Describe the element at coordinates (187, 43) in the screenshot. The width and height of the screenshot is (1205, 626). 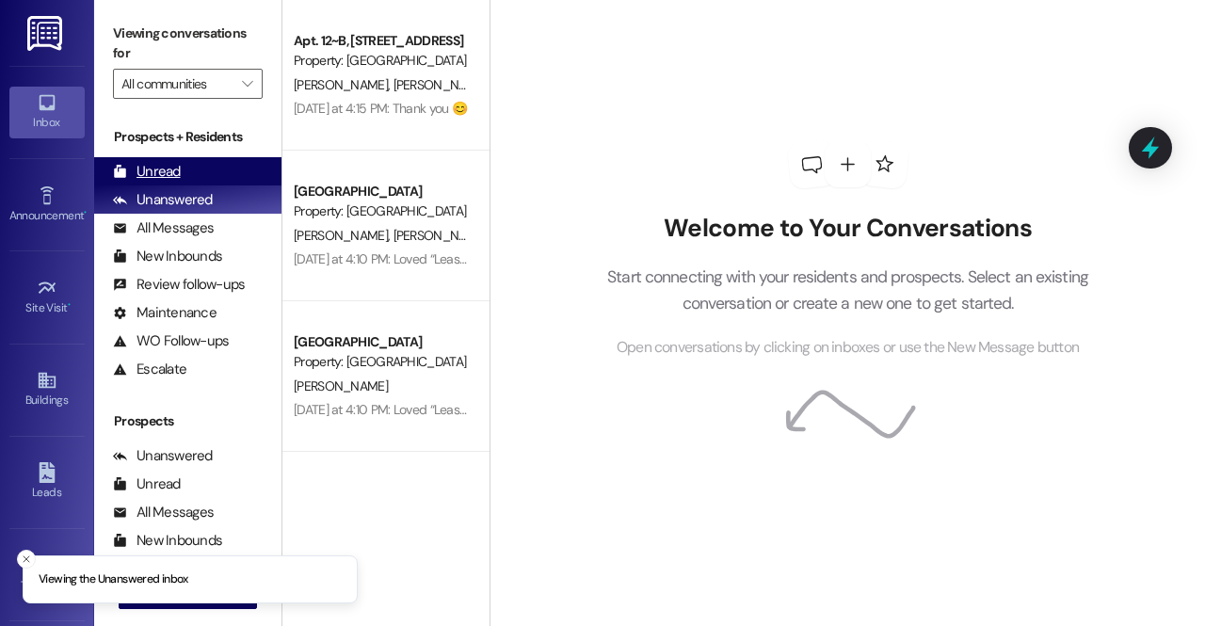
I see `label: Viewing conversations for` at that location.